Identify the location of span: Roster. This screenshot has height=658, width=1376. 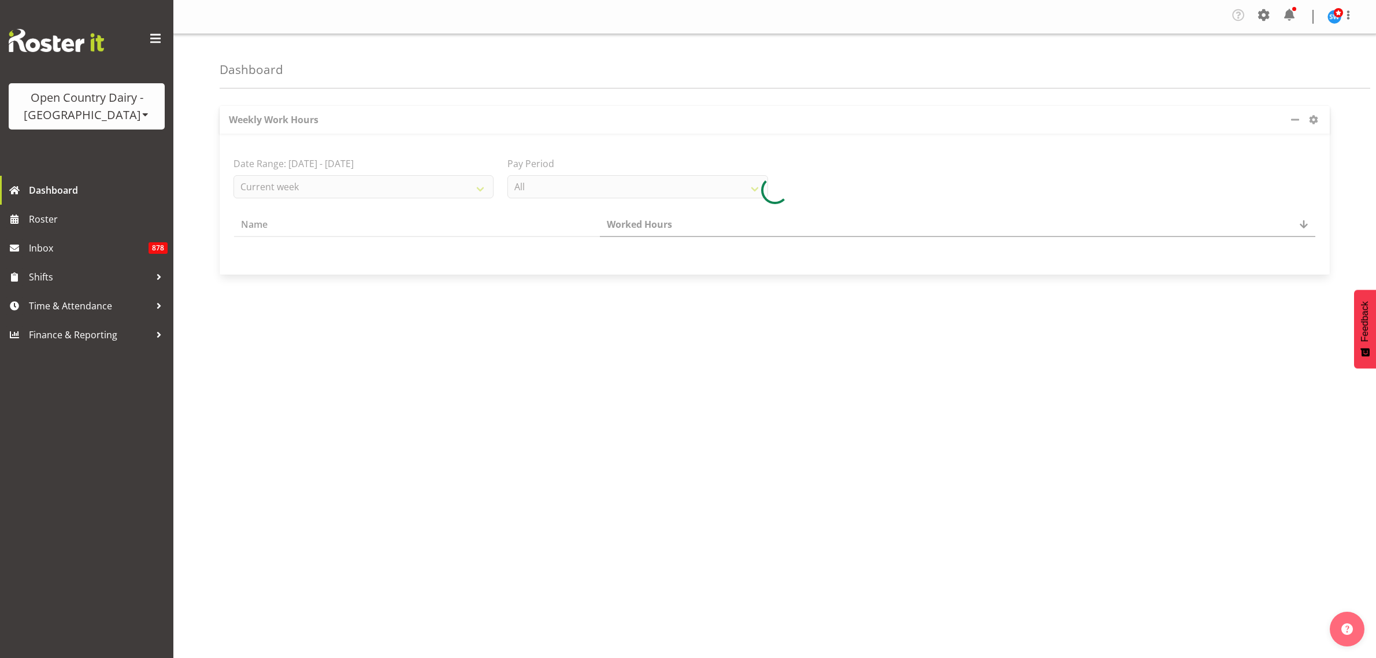
(98, 219).